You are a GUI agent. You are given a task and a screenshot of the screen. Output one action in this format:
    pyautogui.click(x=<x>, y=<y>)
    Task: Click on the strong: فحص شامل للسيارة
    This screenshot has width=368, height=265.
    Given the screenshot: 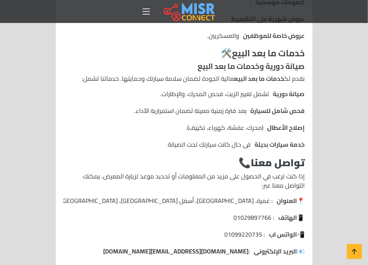 What is the action you would take?
    pyautogui.click(x=278, y=111)
    